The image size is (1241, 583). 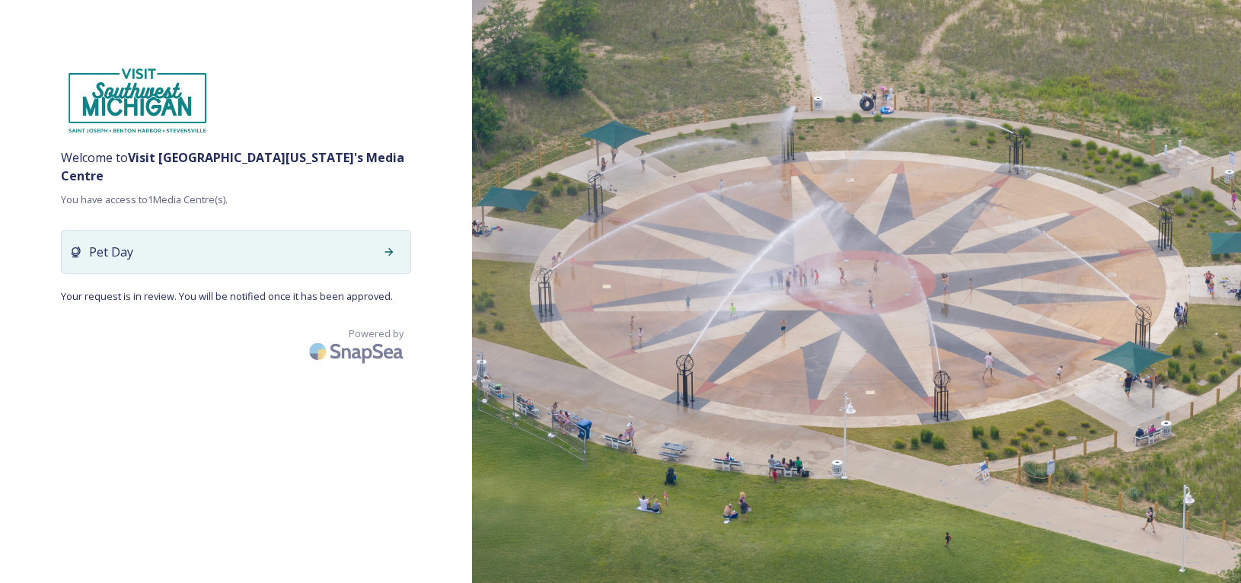 What do you see at coordinates (111, 252) in the screenshot?
I see `span: Pet Day` at bounding box center [111, 252].